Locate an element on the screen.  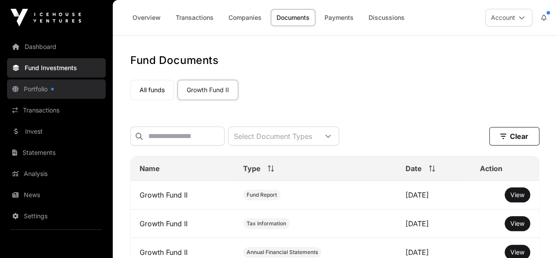
a: Overview is located at coordinates (147, 18).